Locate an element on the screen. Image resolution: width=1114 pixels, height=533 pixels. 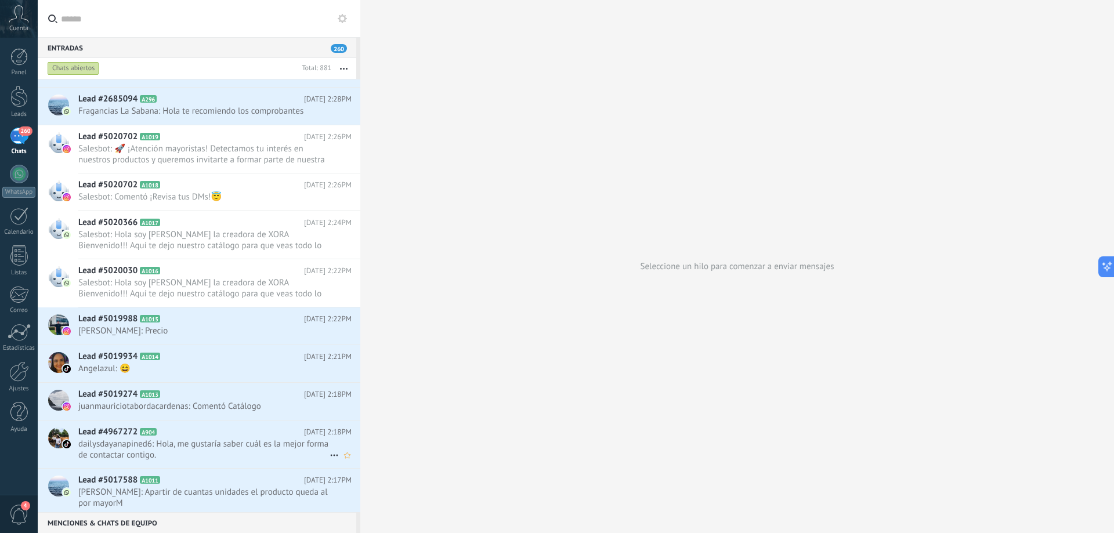
span: Lead #5019934 is located at coordinates (108, 357).